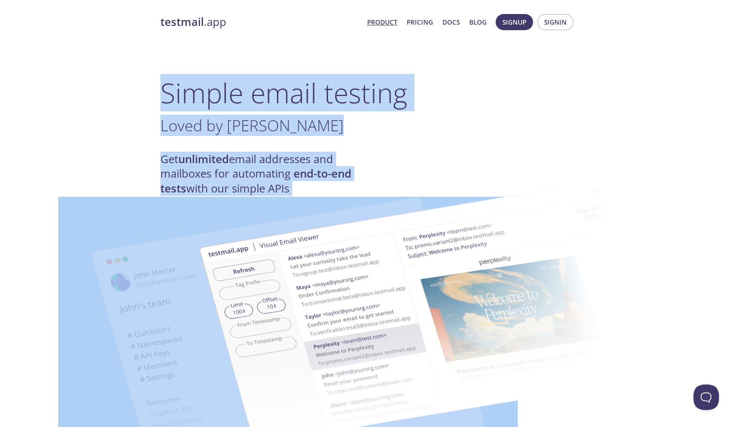 The image size is (736, 427). What do you see at coordinates (477, 22) in the screenshot?
I see `a: Blog` at bounding box center [477, 22].